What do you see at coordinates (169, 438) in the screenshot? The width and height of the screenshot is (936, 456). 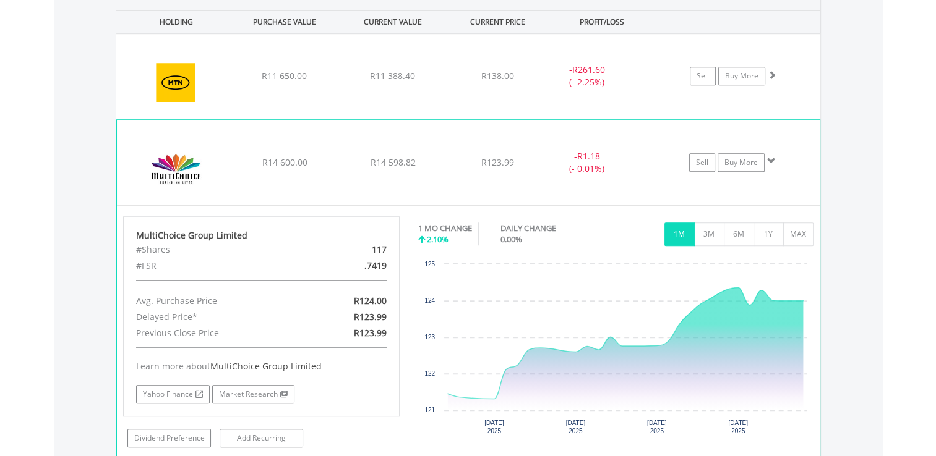 I see `a: Dividend Preference` at bounding box center [169, 438].